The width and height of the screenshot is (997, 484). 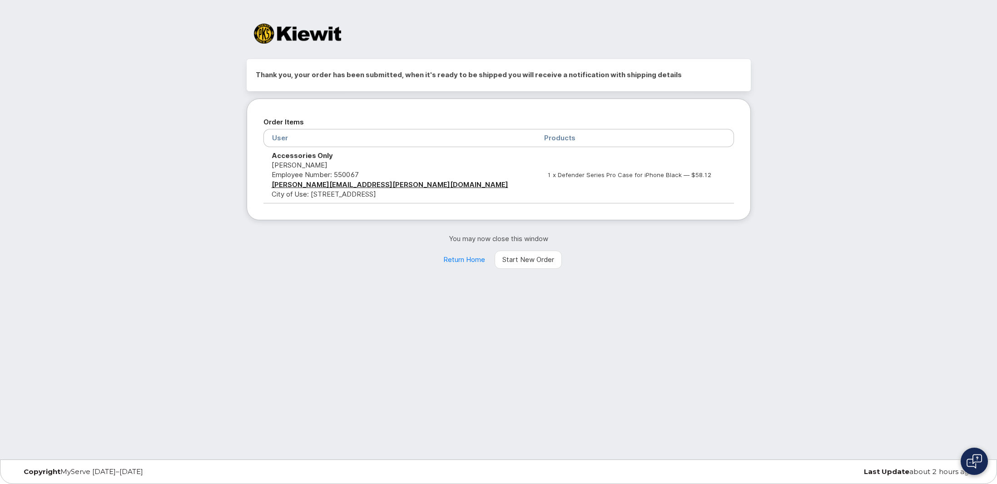 What do you see at coordinates (42, 471) in the screenshot?
I see `strong: Copyright` at bounding box center [42, 471].